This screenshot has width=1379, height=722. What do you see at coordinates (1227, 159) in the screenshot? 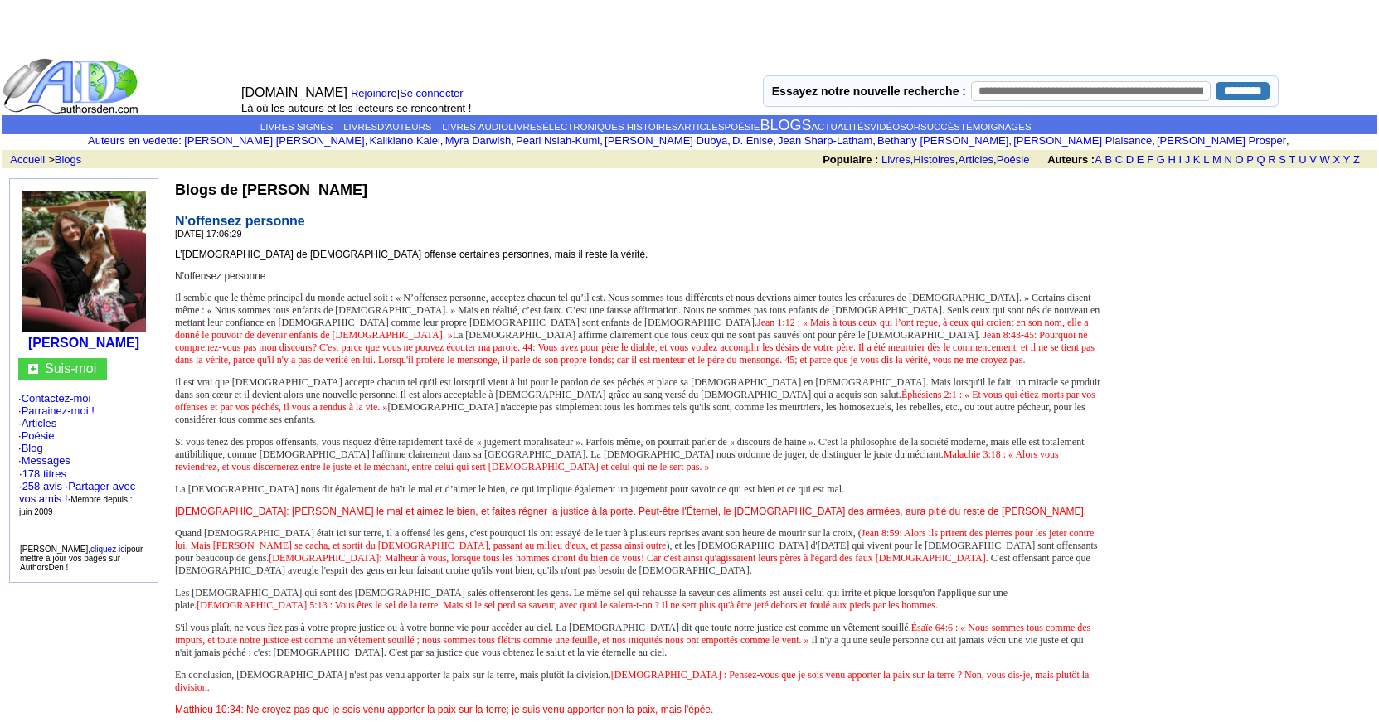
I see `font: N` at bounding box center [1227, 159].